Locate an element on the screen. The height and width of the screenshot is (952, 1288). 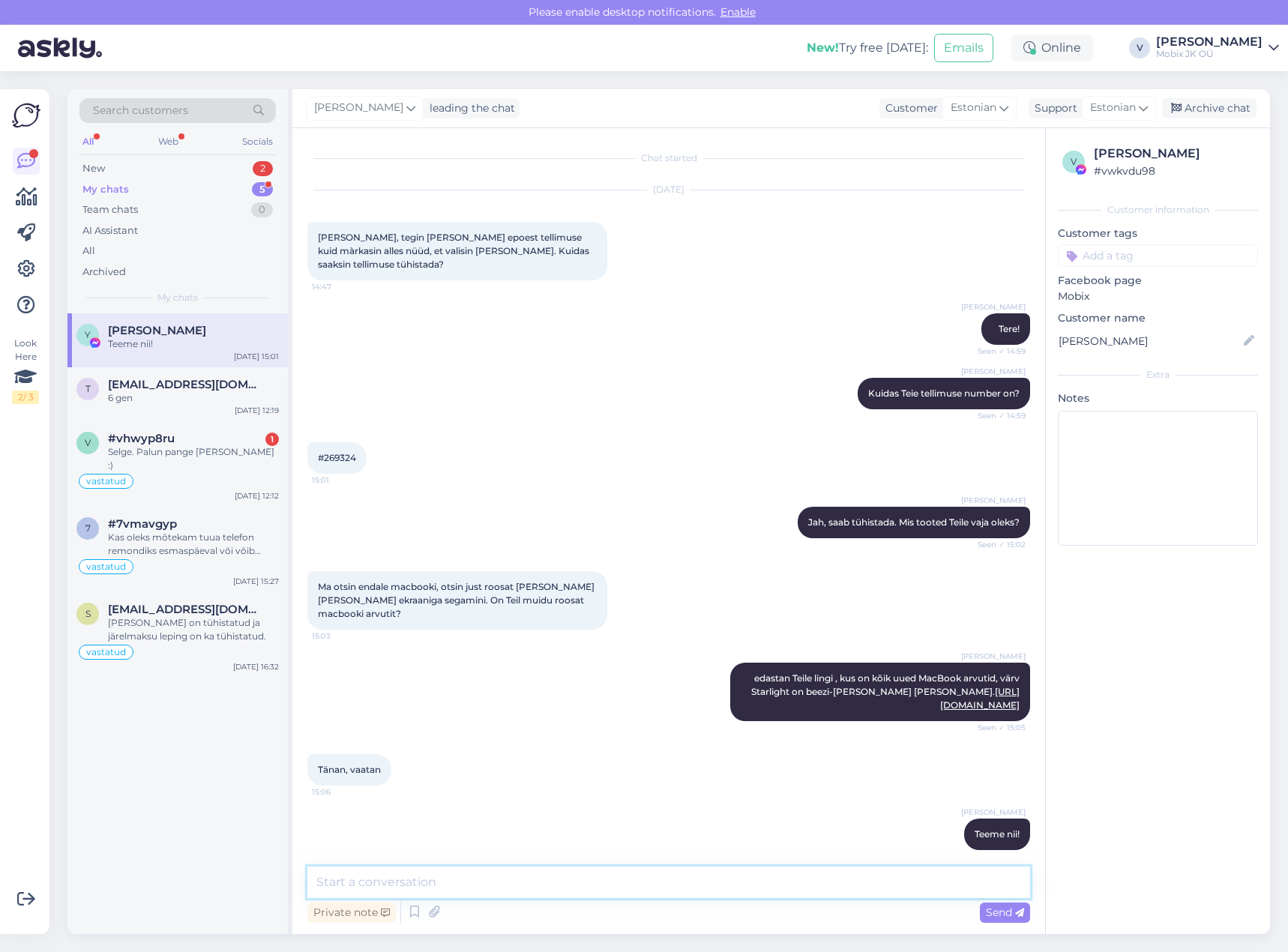
span: 15:01 is located at coordinates (340, 479).